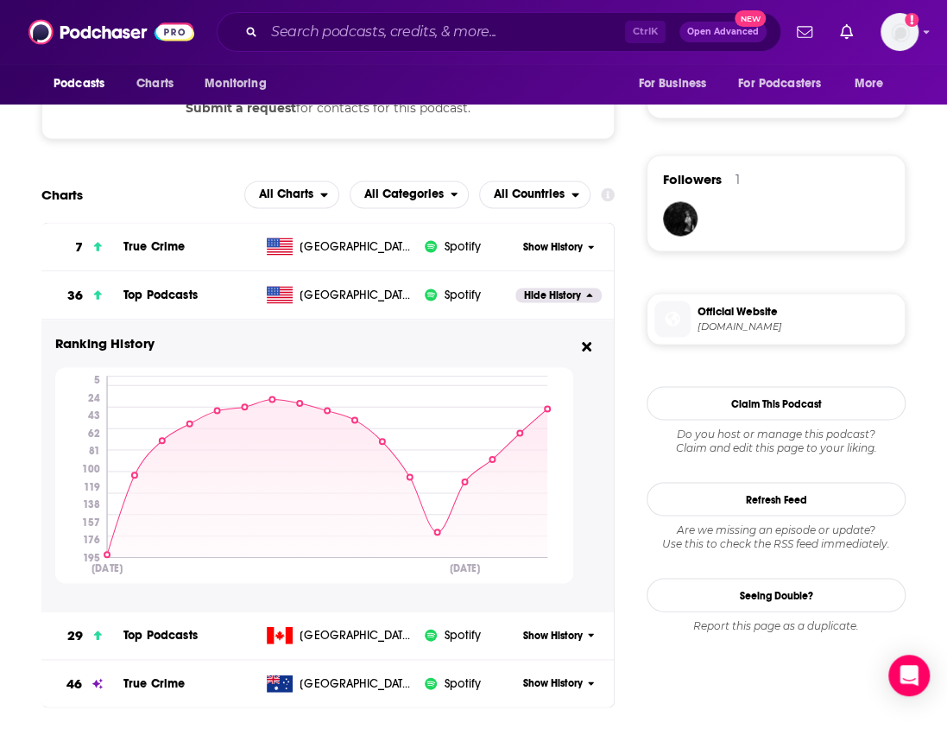 The image size is (947, 748). I want to click on tspan: 157, so click(91, 522).